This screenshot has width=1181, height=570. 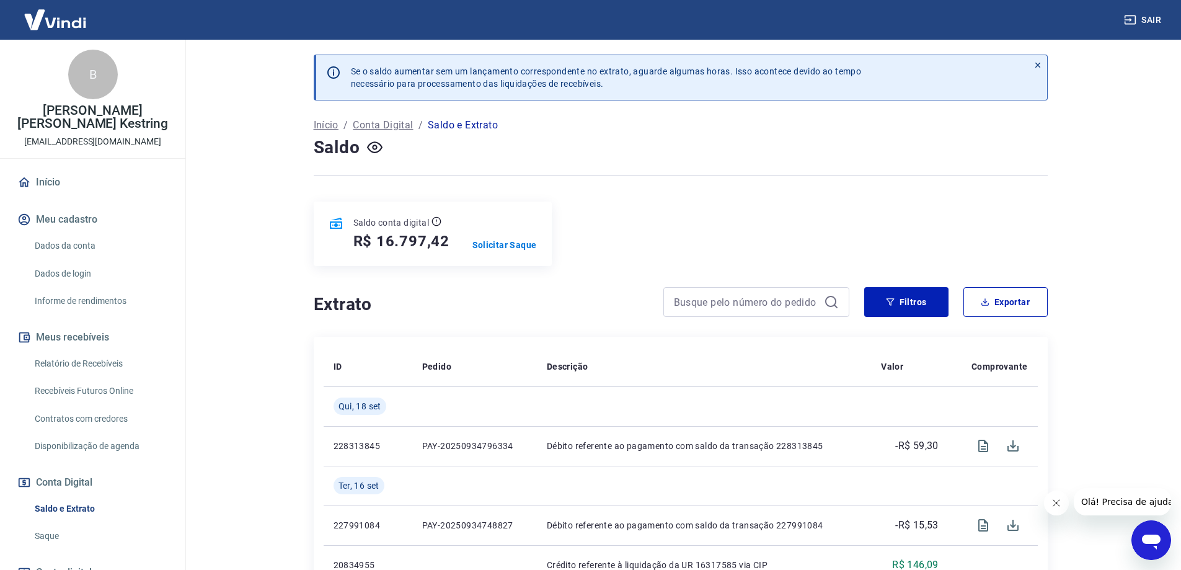 What do you see at coordinates (505, 245) in the screenshot?
I see `a: Solicitar Saque` at bounding box center [505, 245].